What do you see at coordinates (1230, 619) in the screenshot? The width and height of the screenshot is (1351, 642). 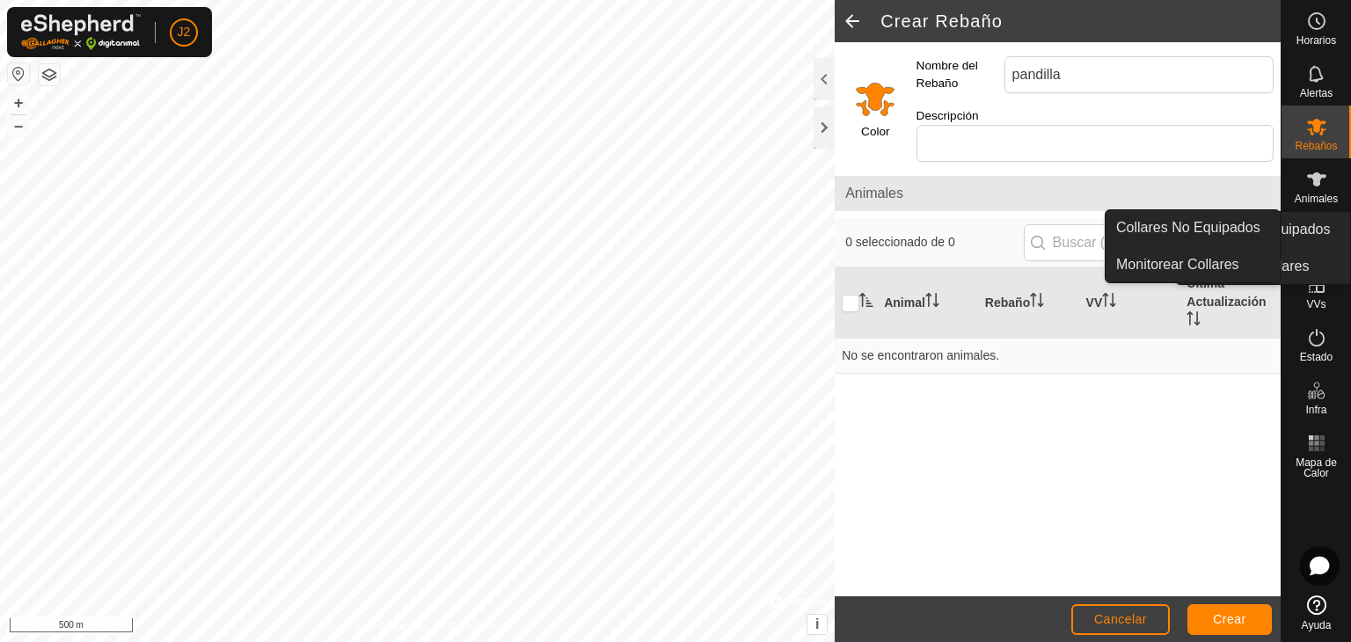 I see `span: Crear` at bounding box center [1230, 619].